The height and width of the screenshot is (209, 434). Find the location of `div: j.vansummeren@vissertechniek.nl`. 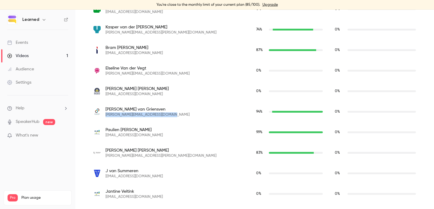

div: j.vansummeren@vissertechniek.nl is located at coordinates (255, 173).